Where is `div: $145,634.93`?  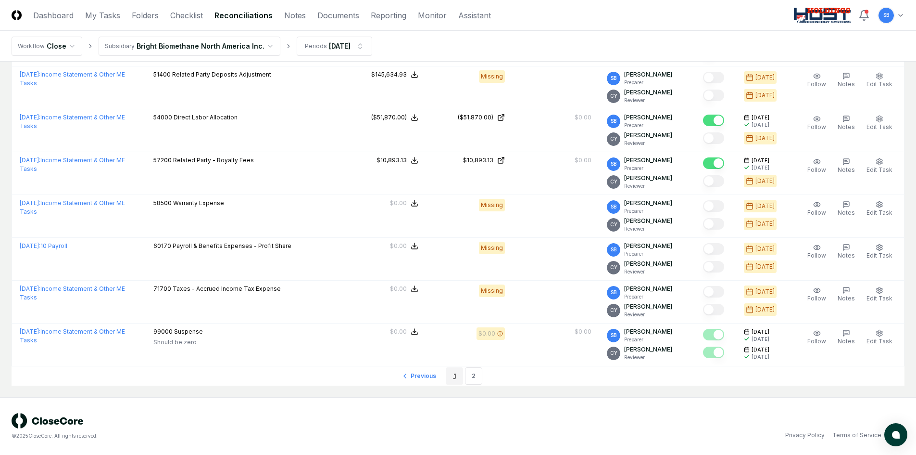
div: $145,634.93 is located at coordinates (389, 75).